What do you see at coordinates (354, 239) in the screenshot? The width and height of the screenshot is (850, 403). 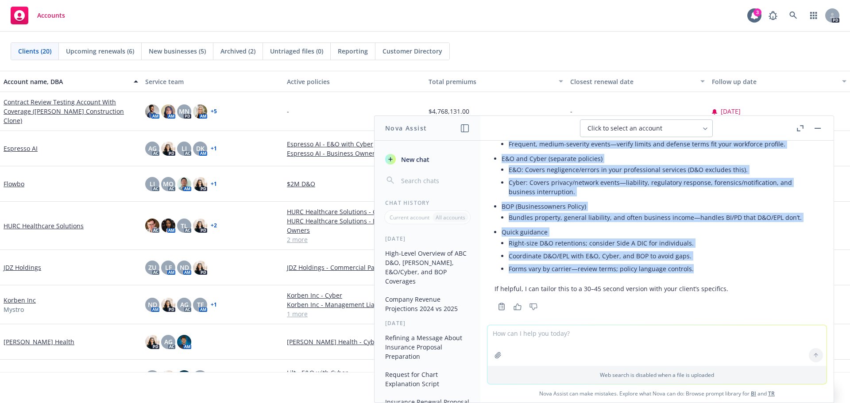 I see `a: 2 more` at bounding box center [354, 239].